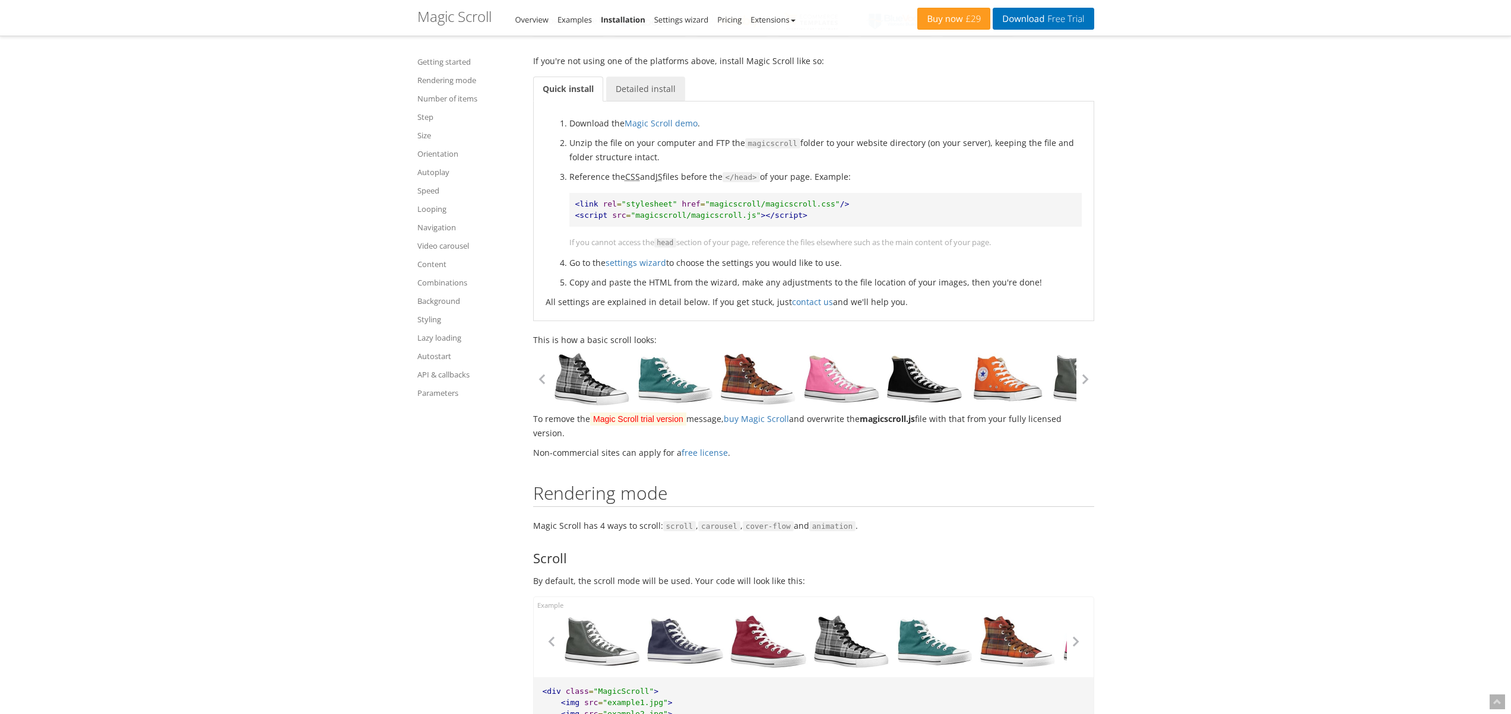 Image resolution: width=1511 pixels, height=714 pixels. What do you see at coordinates (468, 117) in the screenshot?
I see `a: Step` at bounding box center [468, 117].